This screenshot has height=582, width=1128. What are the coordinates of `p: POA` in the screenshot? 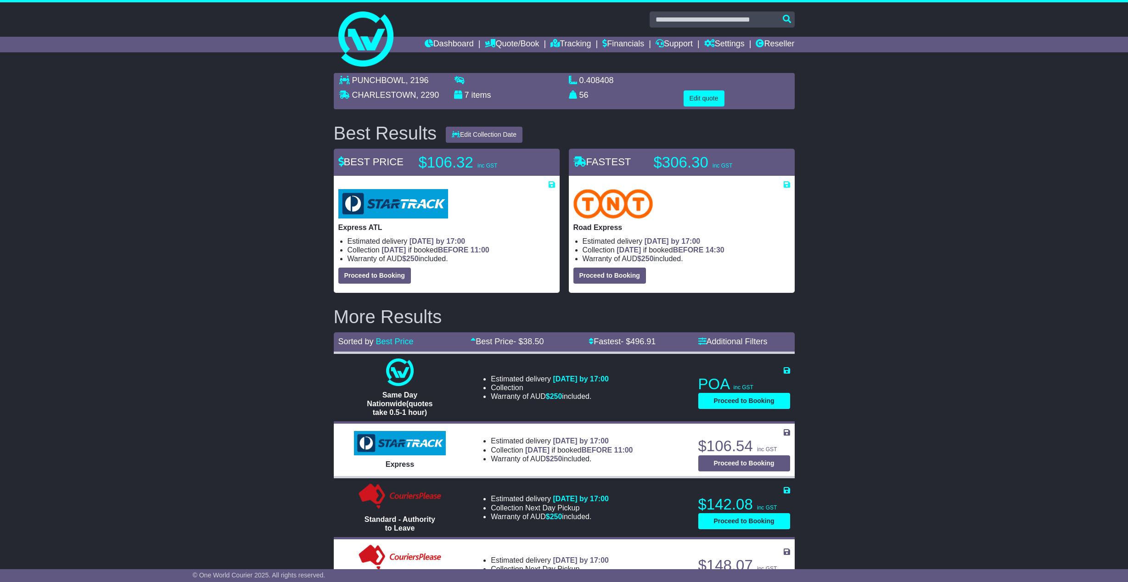 It's located at (744, 384).